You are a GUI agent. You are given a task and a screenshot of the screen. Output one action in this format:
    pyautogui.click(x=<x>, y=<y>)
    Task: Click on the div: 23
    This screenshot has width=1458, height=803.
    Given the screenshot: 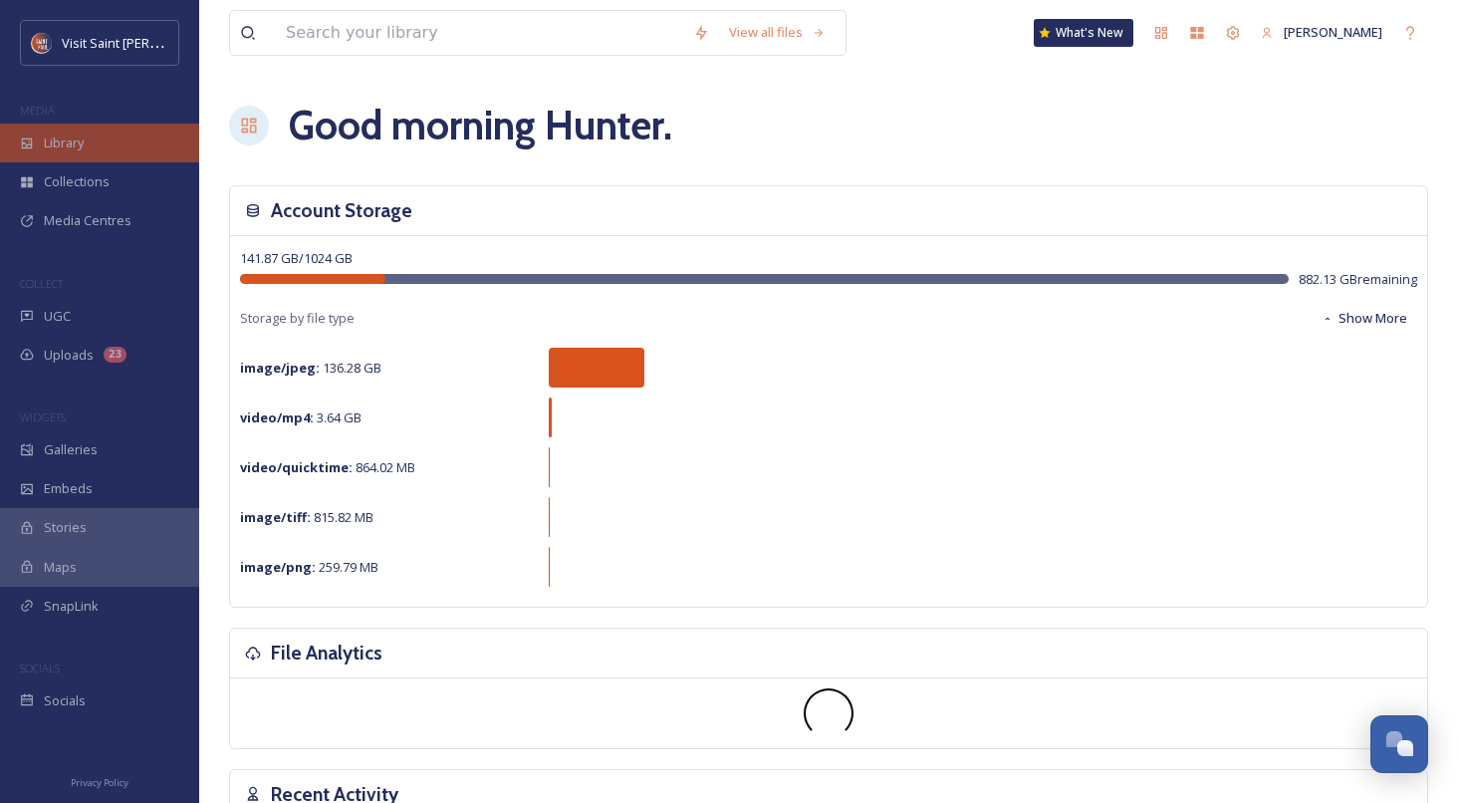 What is the action you would take?
    pyautogui.click(x=115, y=355)
    